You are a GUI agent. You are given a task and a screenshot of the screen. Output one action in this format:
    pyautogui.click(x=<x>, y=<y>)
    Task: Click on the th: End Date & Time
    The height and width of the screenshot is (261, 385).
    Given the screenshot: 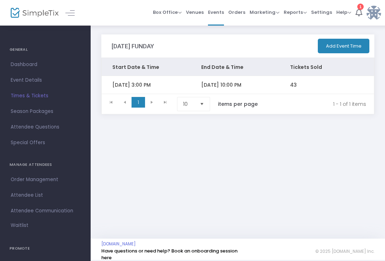 What is the action you would take?
    pyautogui.click(x=235, y=67)
    